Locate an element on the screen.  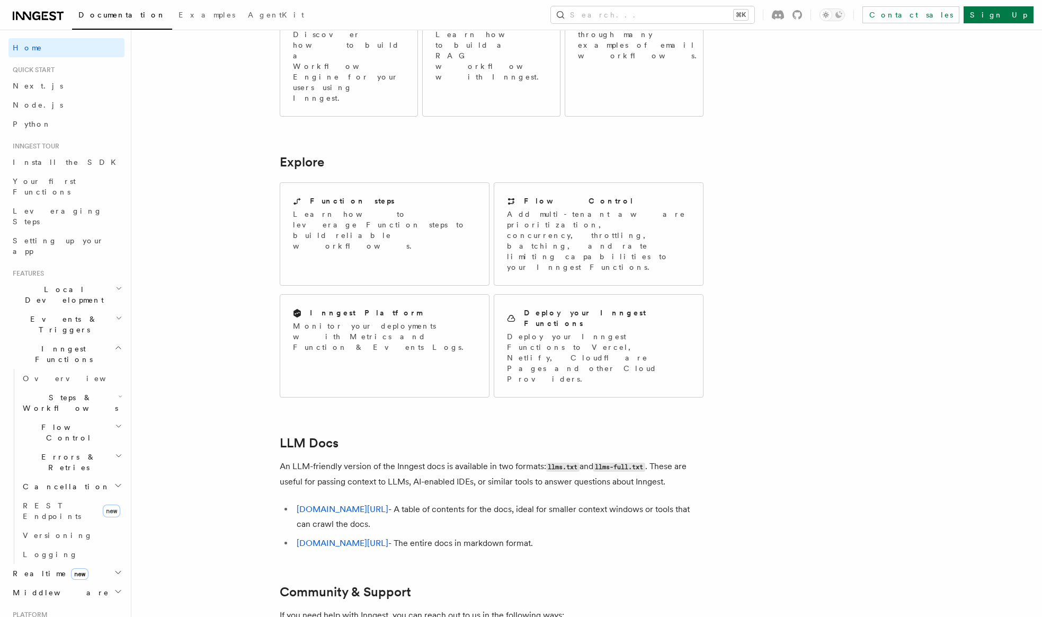
a: Install the SDK is located at coordinates (66, 162).